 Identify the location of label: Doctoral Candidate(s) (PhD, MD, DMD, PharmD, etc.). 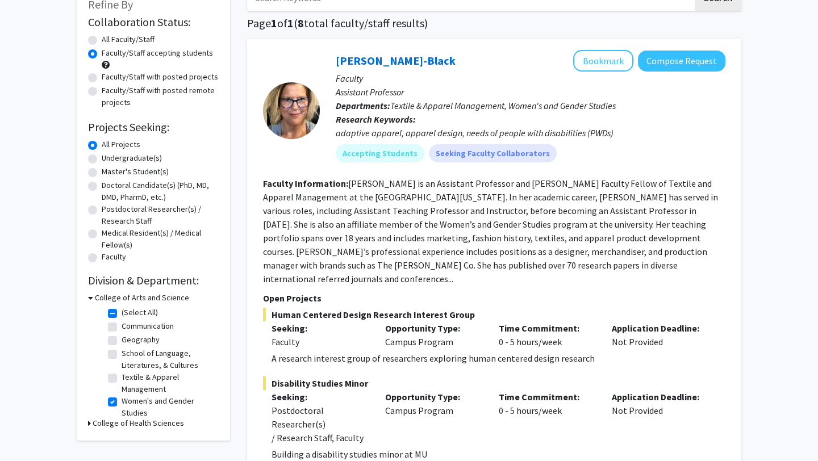
(160, 191).